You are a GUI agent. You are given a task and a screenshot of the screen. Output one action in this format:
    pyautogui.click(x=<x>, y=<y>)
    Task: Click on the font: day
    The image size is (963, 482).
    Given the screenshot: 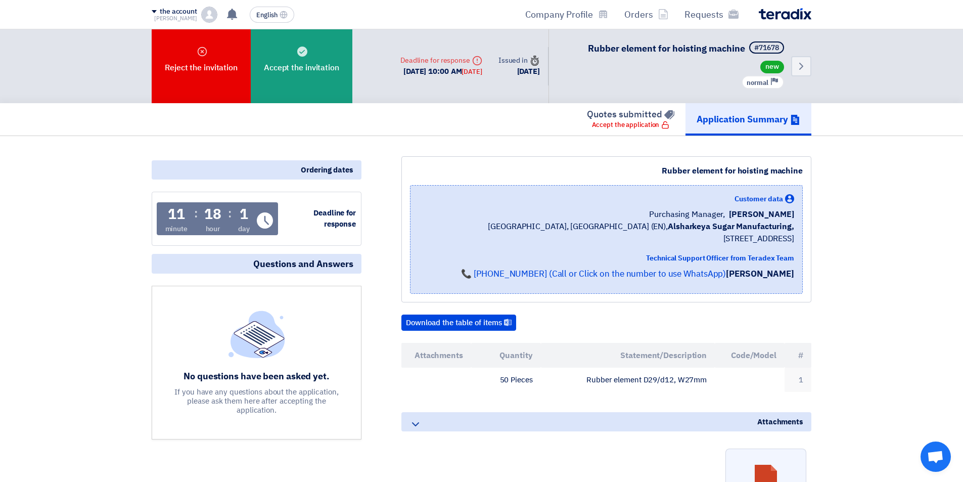 What is the action you would take?
    pyautogui.click(x=244, y=229)
    